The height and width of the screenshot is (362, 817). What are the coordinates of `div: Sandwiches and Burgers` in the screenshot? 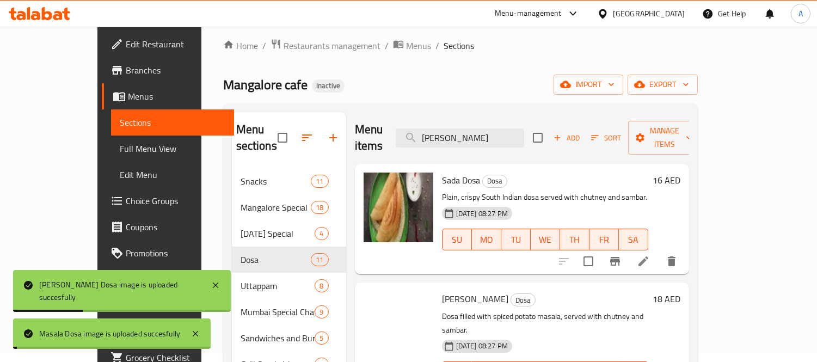 It's located at (278, 338).